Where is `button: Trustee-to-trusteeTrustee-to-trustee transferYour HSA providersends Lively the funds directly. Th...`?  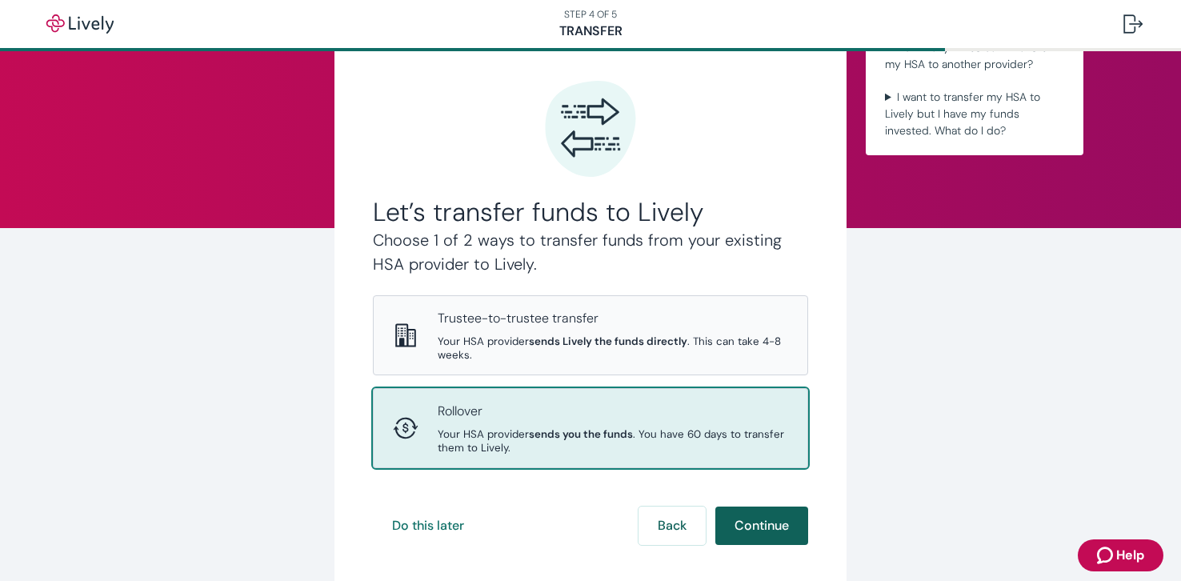 button: Trustee-to-trusteeTrustee-to-trustee transferYour HSA providersends Lively the funds directly. Th... is located at coordinates (591, 335).